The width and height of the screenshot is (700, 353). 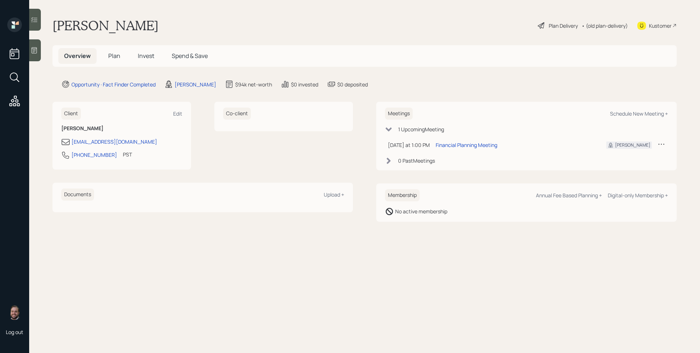 I want to click on h6: Client, so click(x=71, y=113).